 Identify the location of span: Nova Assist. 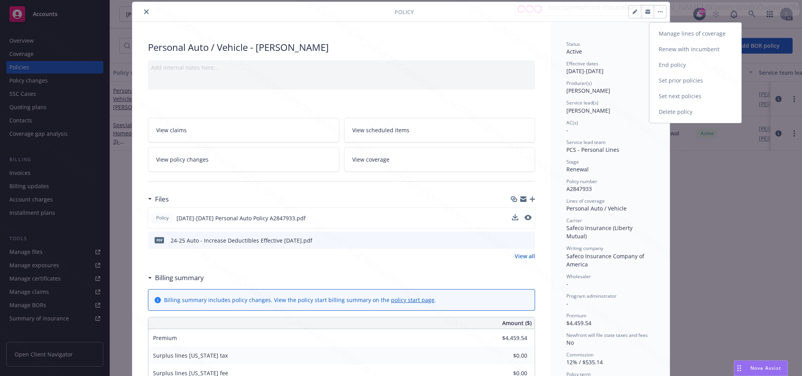
(766, 368).